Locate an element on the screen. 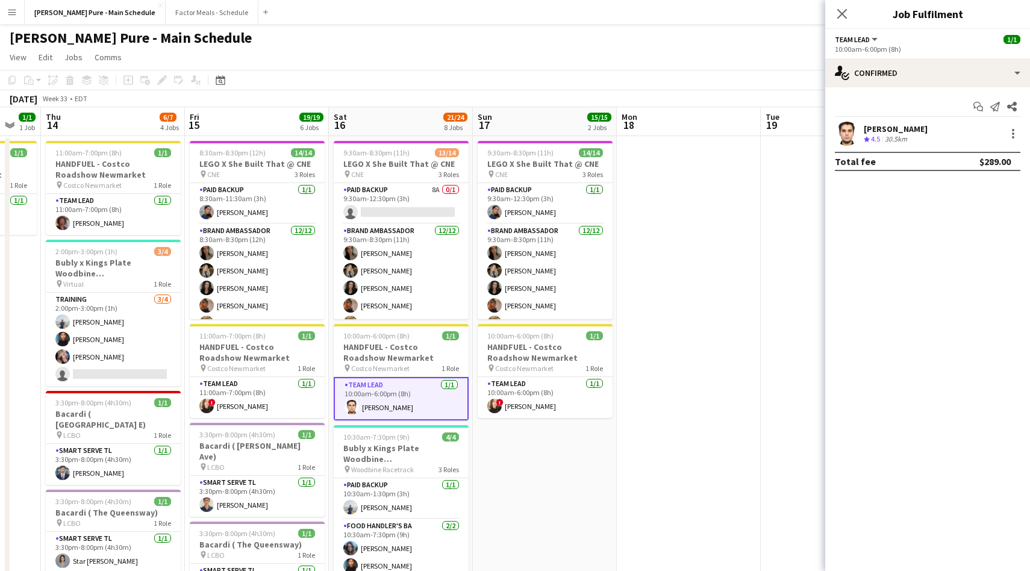 This screenshot has width=1030, height=571. span: 16 is located at coordinates (339, 125).